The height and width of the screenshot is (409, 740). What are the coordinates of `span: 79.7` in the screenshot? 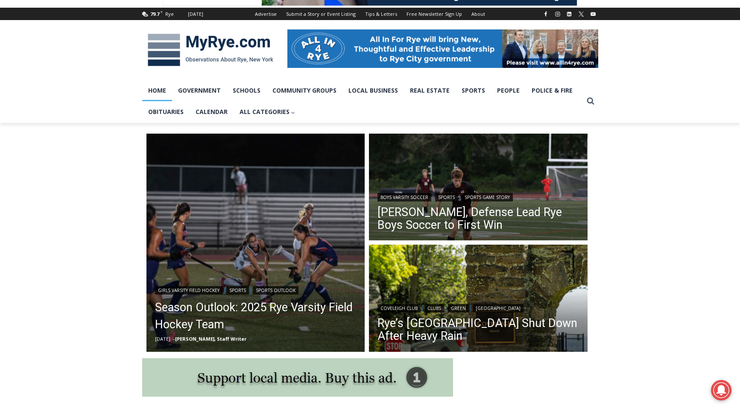 It's located at (155, 14).